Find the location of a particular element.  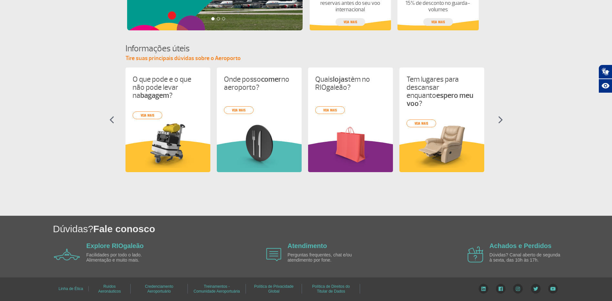

img: card%20informa%C3%A7%C3%B5es%204.png is located at coordinates (442, 145).